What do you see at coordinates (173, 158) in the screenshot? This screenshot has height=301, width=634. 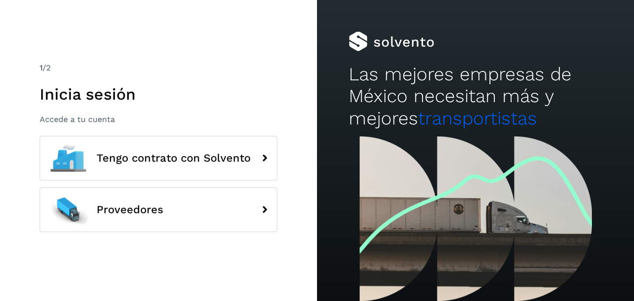 I see `span: Tengo contrato con Solvento` at bounding box center [173, 158].